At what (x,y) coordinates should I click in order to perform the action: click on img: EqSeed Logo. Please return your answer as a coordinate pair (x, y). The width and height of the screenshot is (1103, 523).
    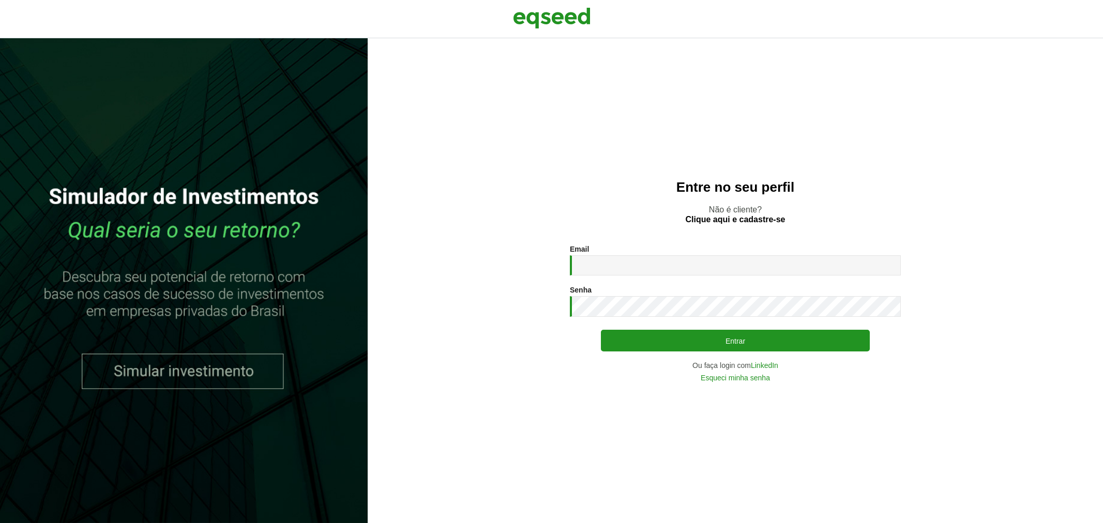
    Looking at the image, I should click on (552, 18).